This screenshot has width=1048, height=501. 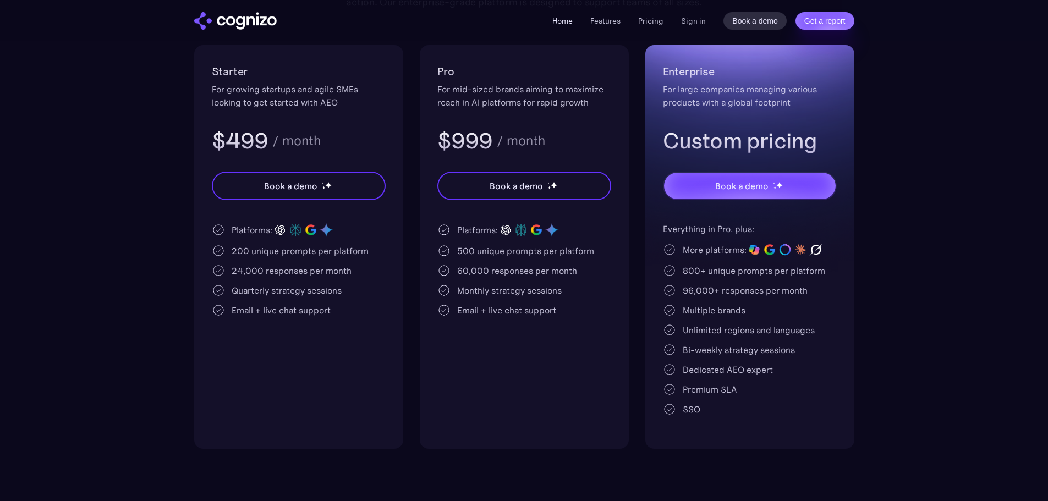 What do you see at coordinates (299, 72) in the screenshot?
I see `h2: Starter` at bounding box center [299, 72].